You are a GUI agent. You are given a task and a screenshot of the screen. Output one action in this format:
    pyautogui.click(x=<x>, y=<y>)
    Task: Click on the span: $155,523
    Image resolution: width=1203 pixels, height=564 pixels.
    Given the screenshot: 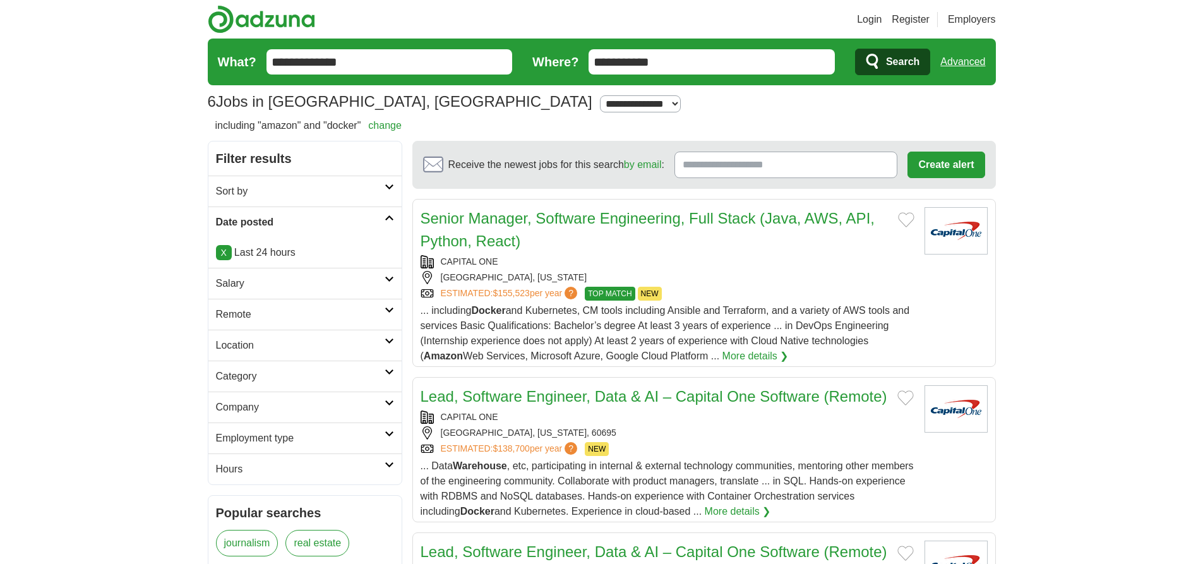 What is the action you would take?
    pyautogui.click(x=511, y=293)
    